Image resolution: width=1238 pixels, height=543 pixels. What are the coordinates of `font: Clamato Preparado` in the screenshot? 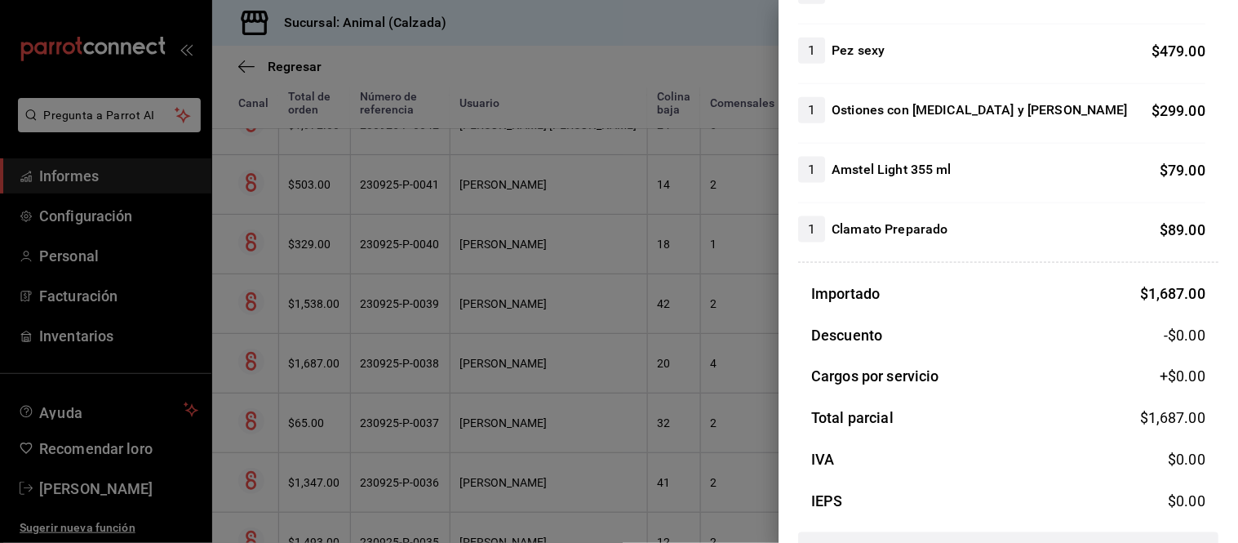 It's located at (890, 229).